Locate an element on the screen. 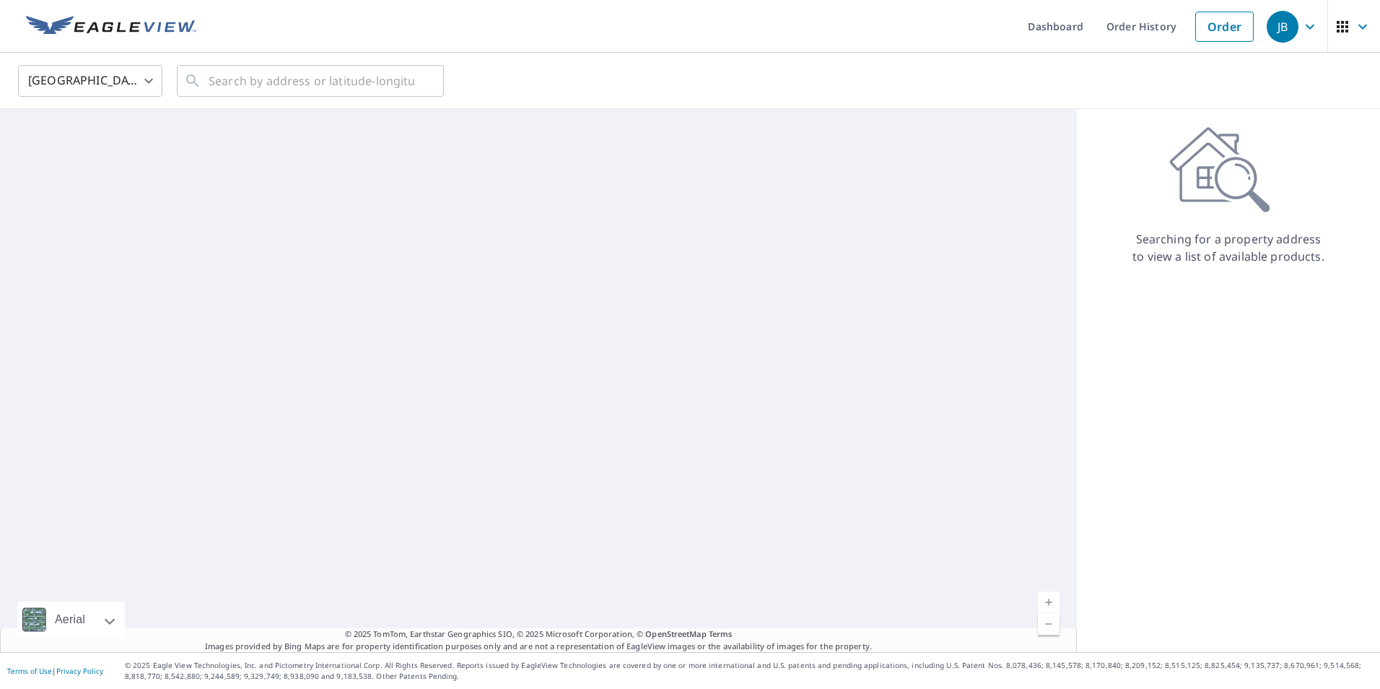 Image resolution: width=1380 pixels, height=689 pixels. div: JB is located at coordinates (1283, 27).